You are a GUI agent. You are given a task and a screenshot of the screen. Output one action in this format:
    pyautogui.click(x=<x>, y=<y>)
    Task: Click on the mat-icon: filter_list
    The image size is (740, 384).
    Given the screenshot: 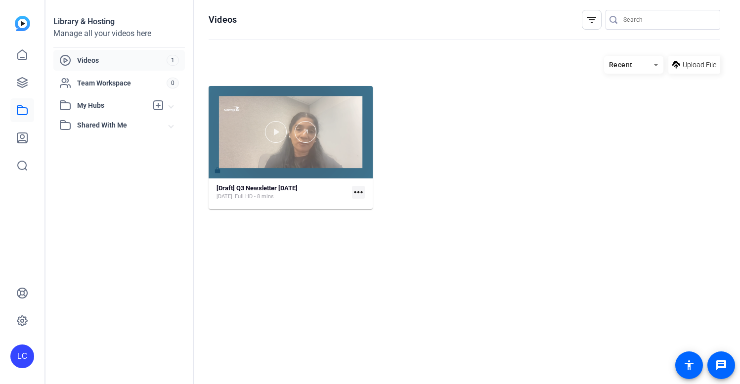 What is the action you would take?
    pyautogui.click(x=592, y=20)
    